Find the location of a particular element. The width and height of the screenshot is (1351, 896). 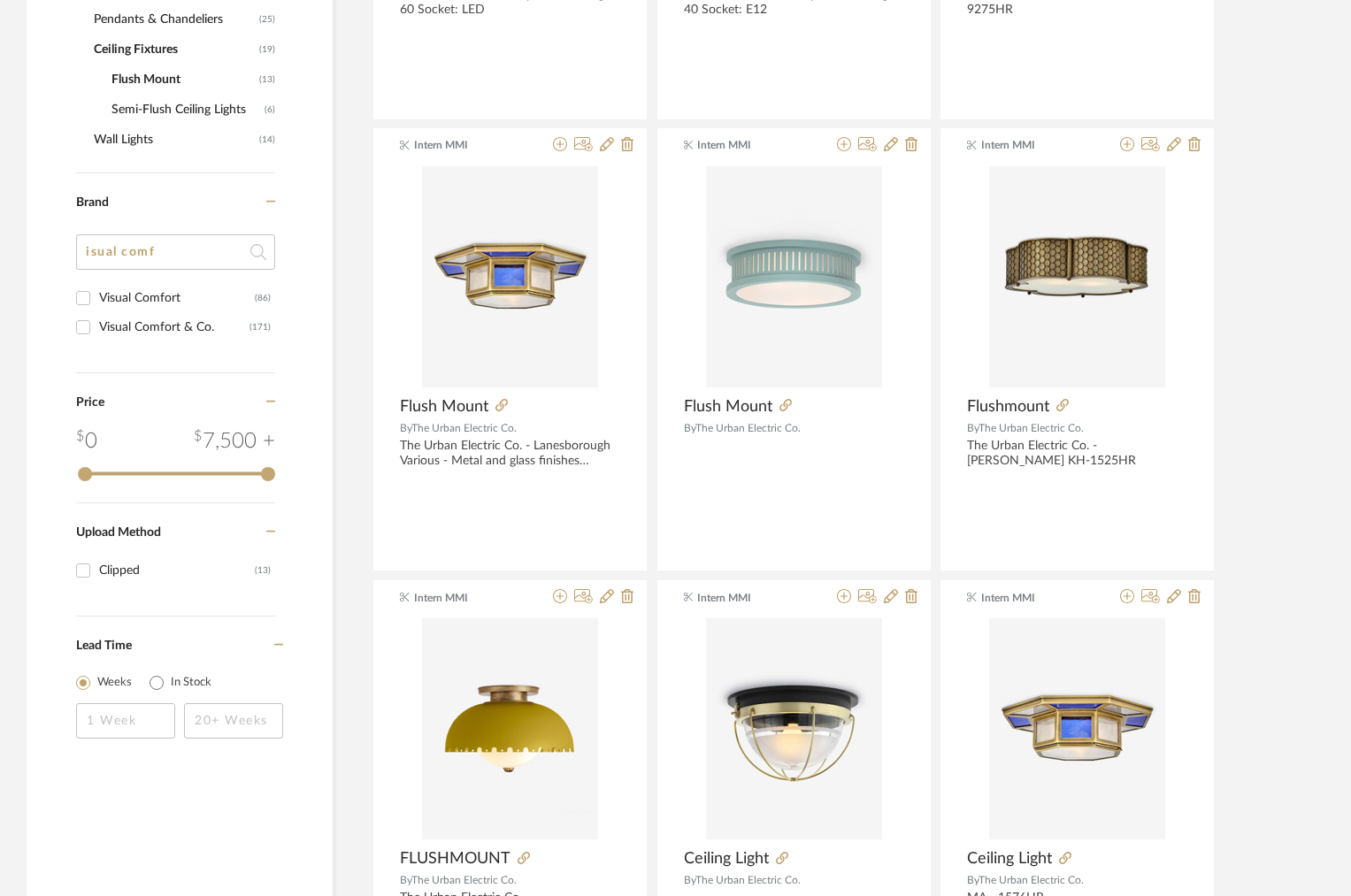

span: Pendants & Chandeliers is located at coordinates (174, 19).